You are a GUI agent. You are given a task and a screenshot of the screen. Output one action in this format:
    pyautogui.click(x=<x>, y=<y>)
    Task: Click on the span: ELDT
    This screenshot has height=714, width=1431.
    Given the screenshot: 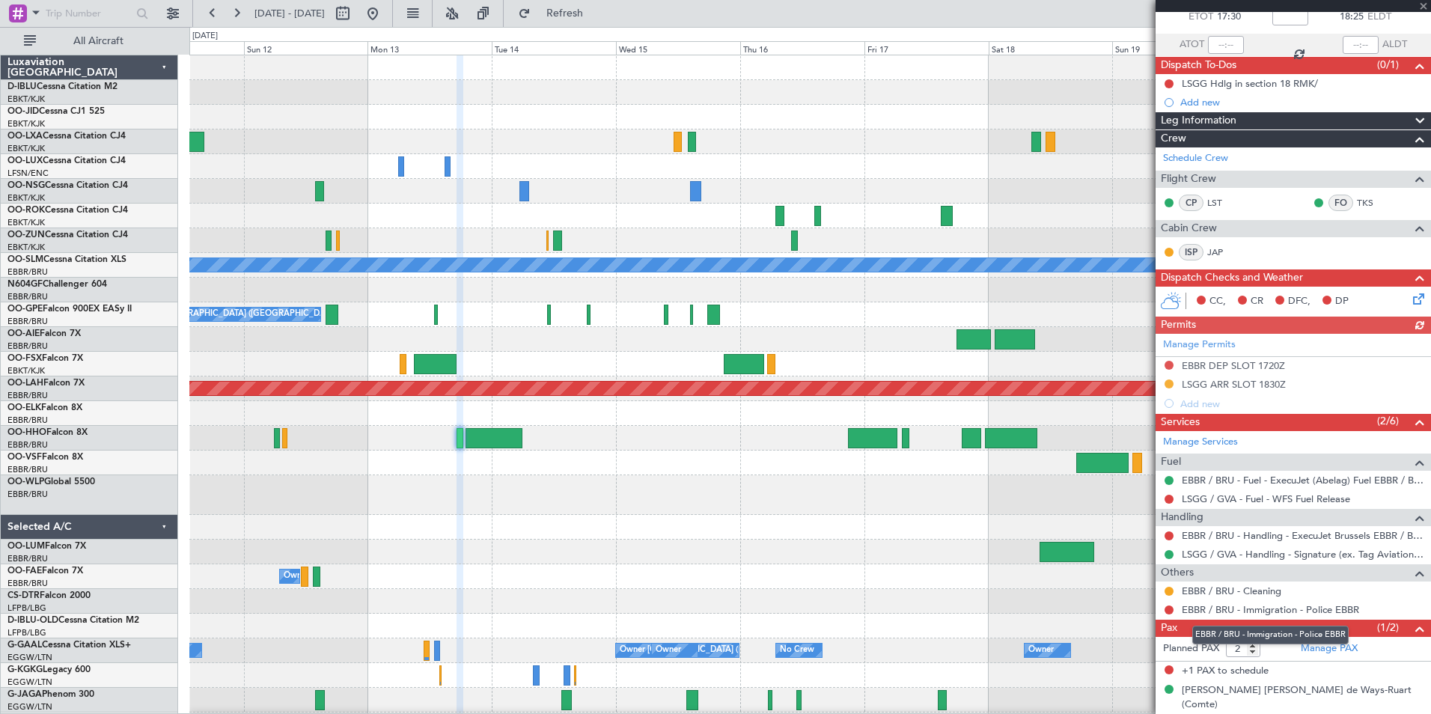 What is the action you would take?
    pyautogui.click(x=1379, y=17)
    